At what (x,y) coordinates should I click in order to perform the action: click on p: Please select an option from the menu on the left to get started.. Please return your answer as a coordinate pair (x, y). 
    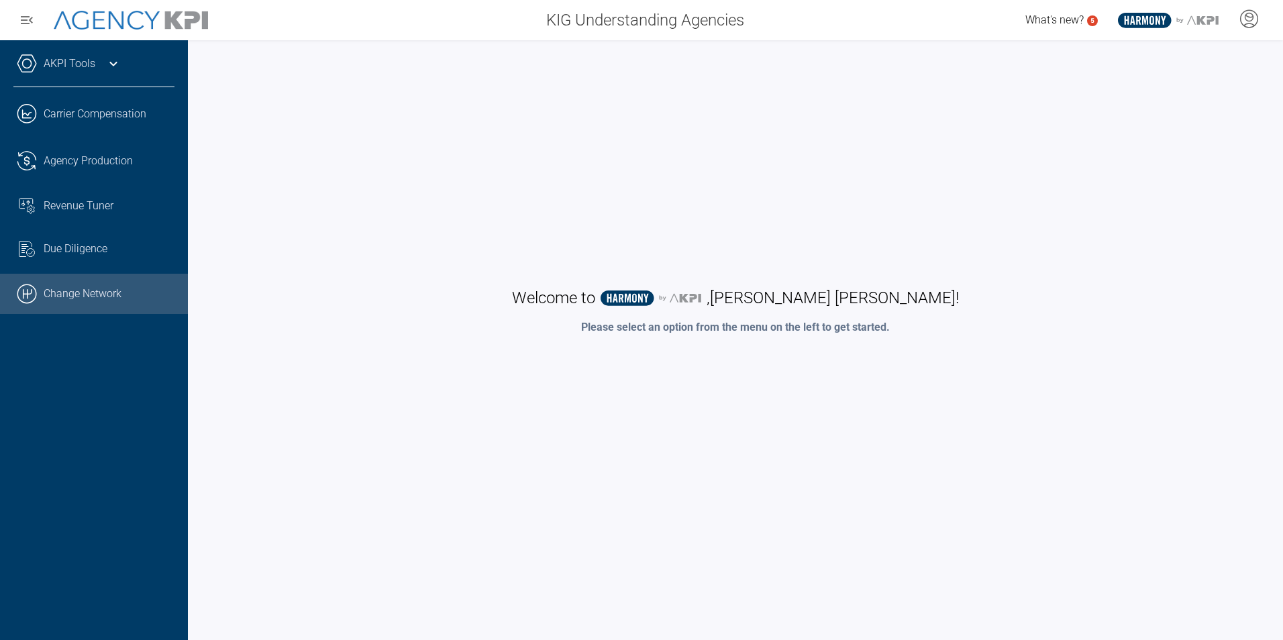
    Looking at the image, I should click on (736, 328).